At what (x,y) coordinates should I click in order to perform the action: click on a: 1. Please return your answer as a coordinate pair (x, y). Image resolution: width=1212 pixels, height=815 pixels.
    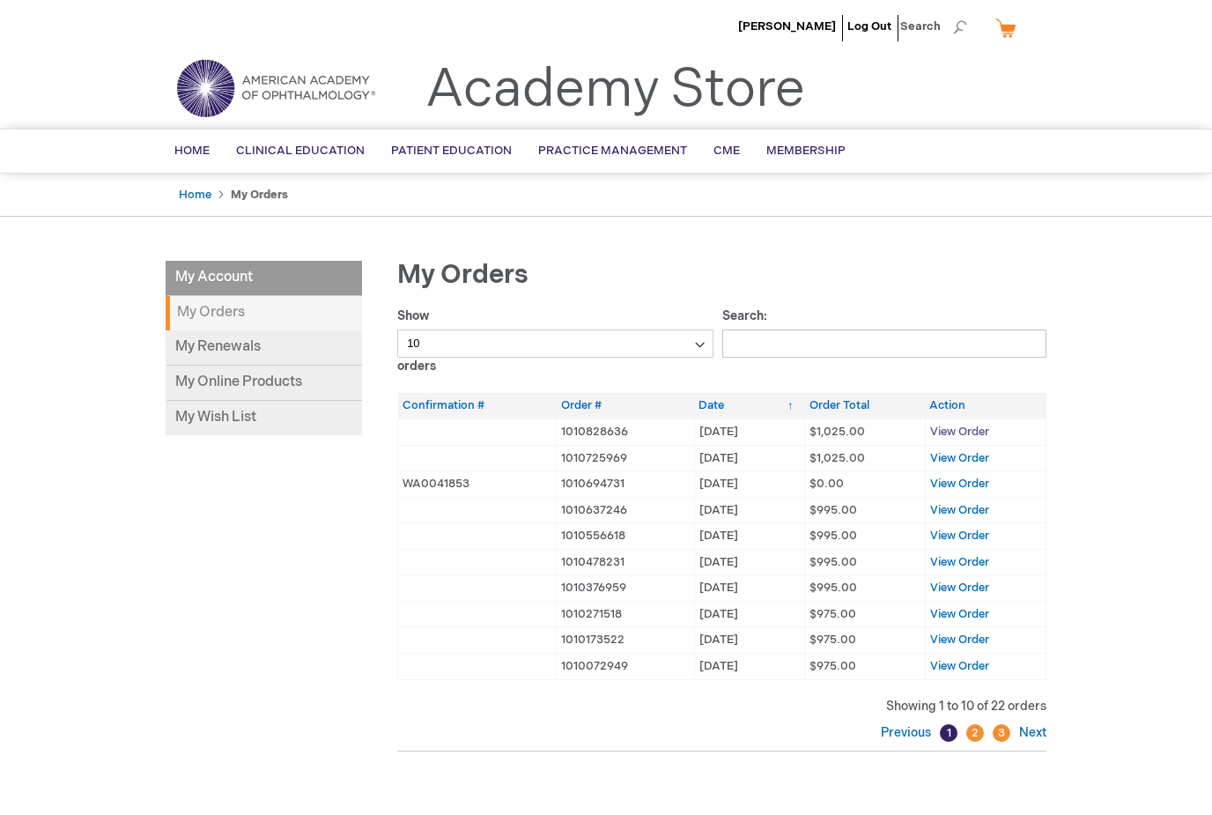
    Looking at the image, I should click on (949, 733).